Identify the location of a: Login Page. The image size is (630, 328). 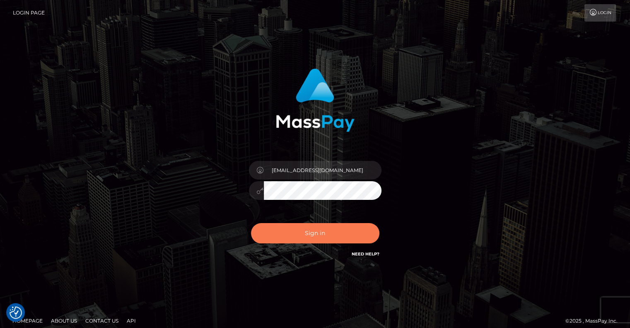
(29, 13).